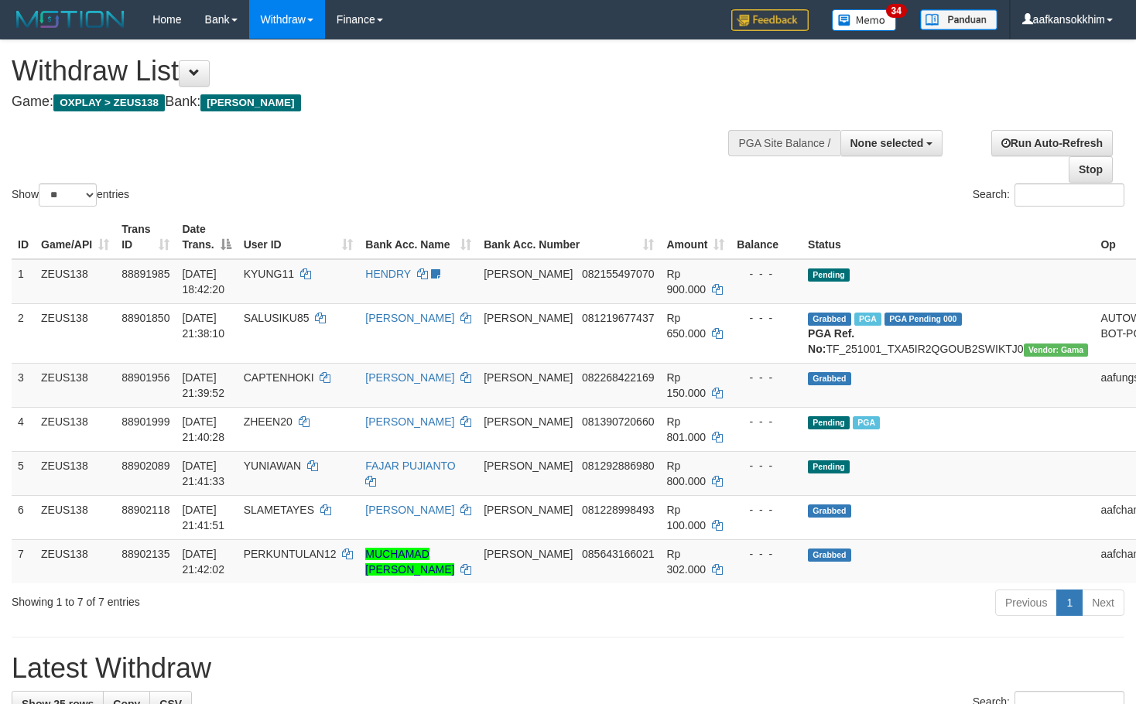 The height and width of the screenshot is (704, 1136). What do you see at coordinates (1070, 603) in the screenshot?
I see `a: 1` at bounding box center [1070, 603].